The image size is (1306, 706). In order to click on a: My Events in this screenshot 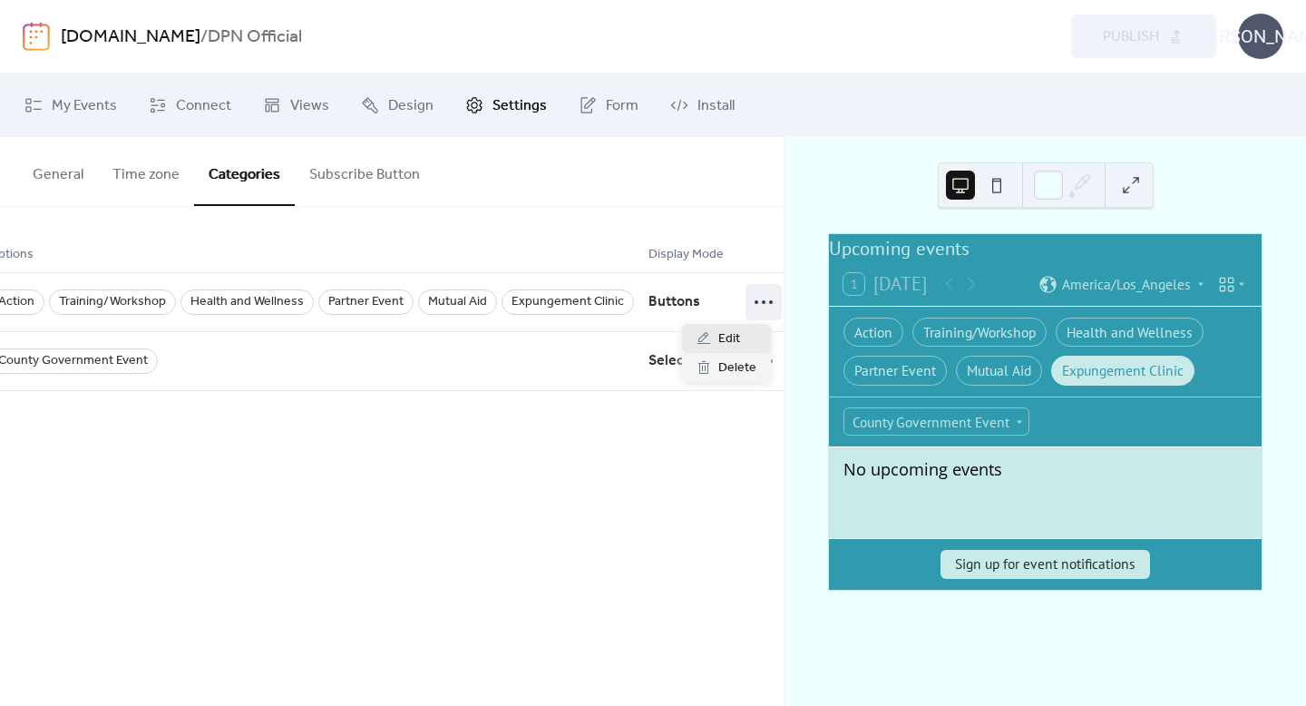, I will do `click(71, 105)`.